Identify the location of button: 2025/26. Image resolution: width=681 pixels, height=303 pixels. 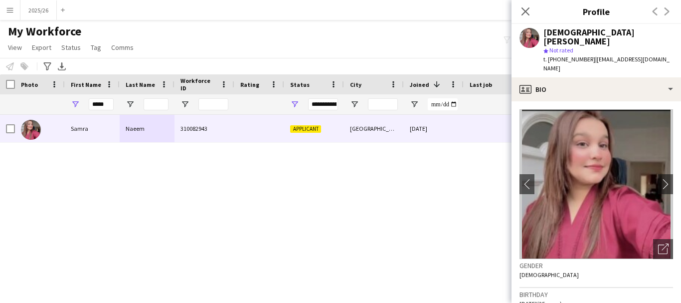
(38, 10).